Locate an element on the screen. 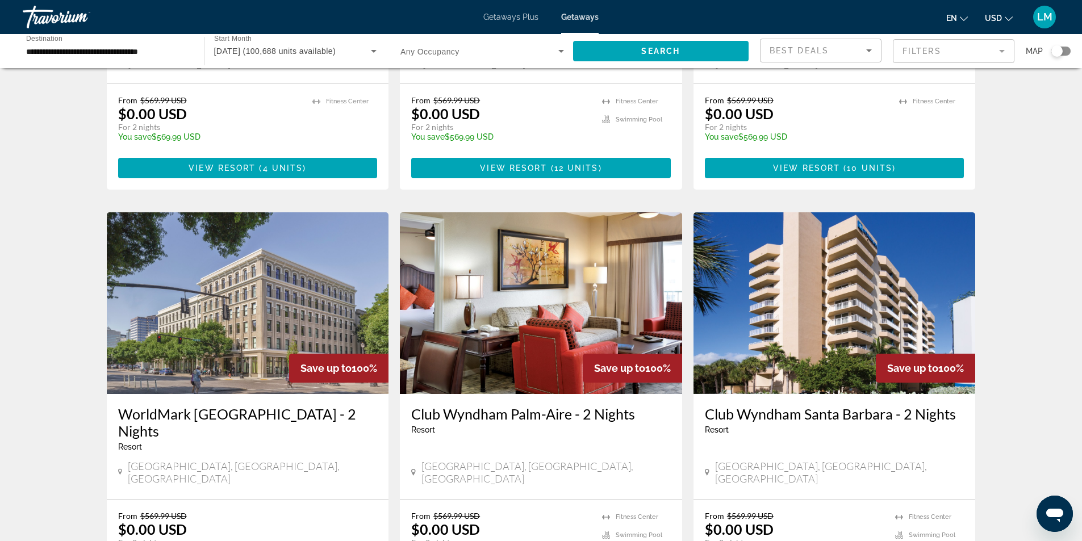 This screenshot has width=1082, height=541. span: Start Month is located at coordinates (233, 39).